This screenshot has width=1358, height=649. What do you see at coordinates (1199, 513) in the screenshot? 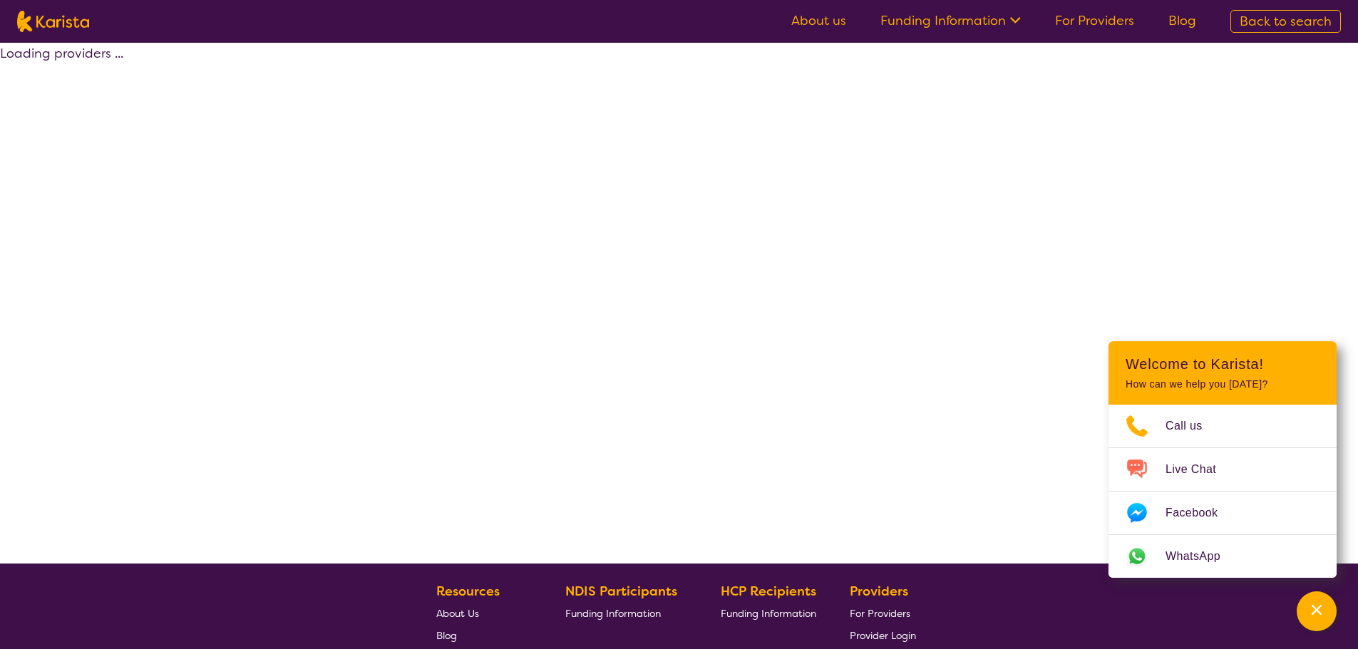
I see `span: Facebook` at bounding box center [1199, 513].